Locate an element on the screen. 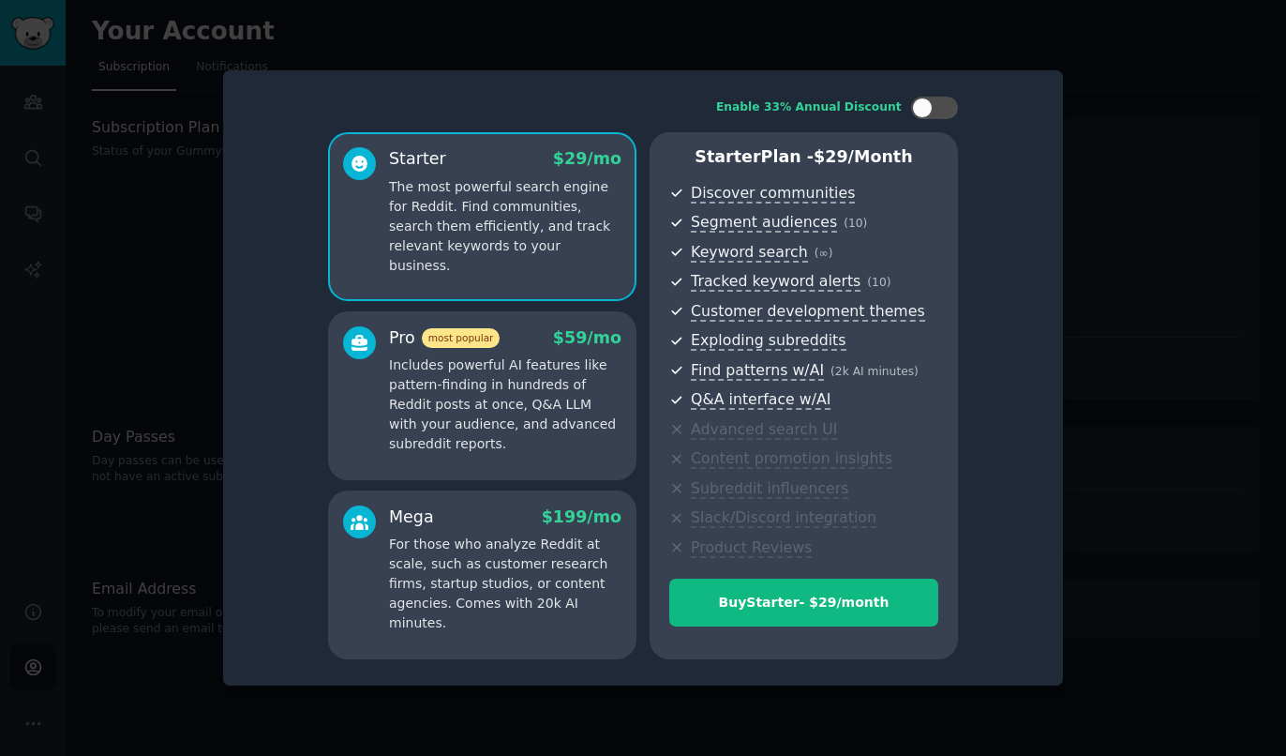 The width and height of the screenshot is (1286, 756). span: Slack/Discord integration is located at coordinates (784, 517).